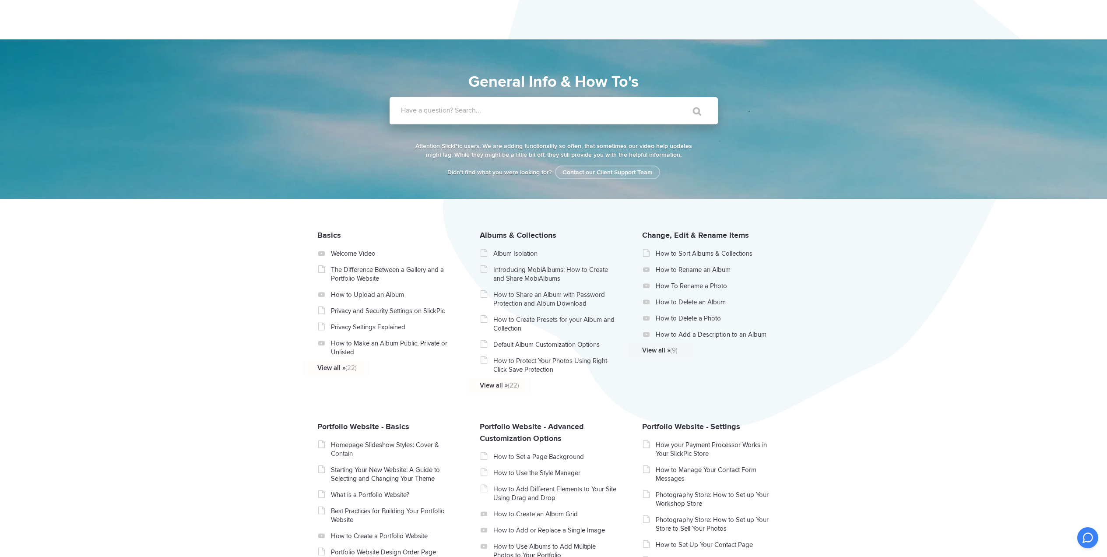 The height and width of the screenshot is (557, 1107). I want to click on a: The Difference Between a Gallery and a Portfolio Website, so click(393, 274).